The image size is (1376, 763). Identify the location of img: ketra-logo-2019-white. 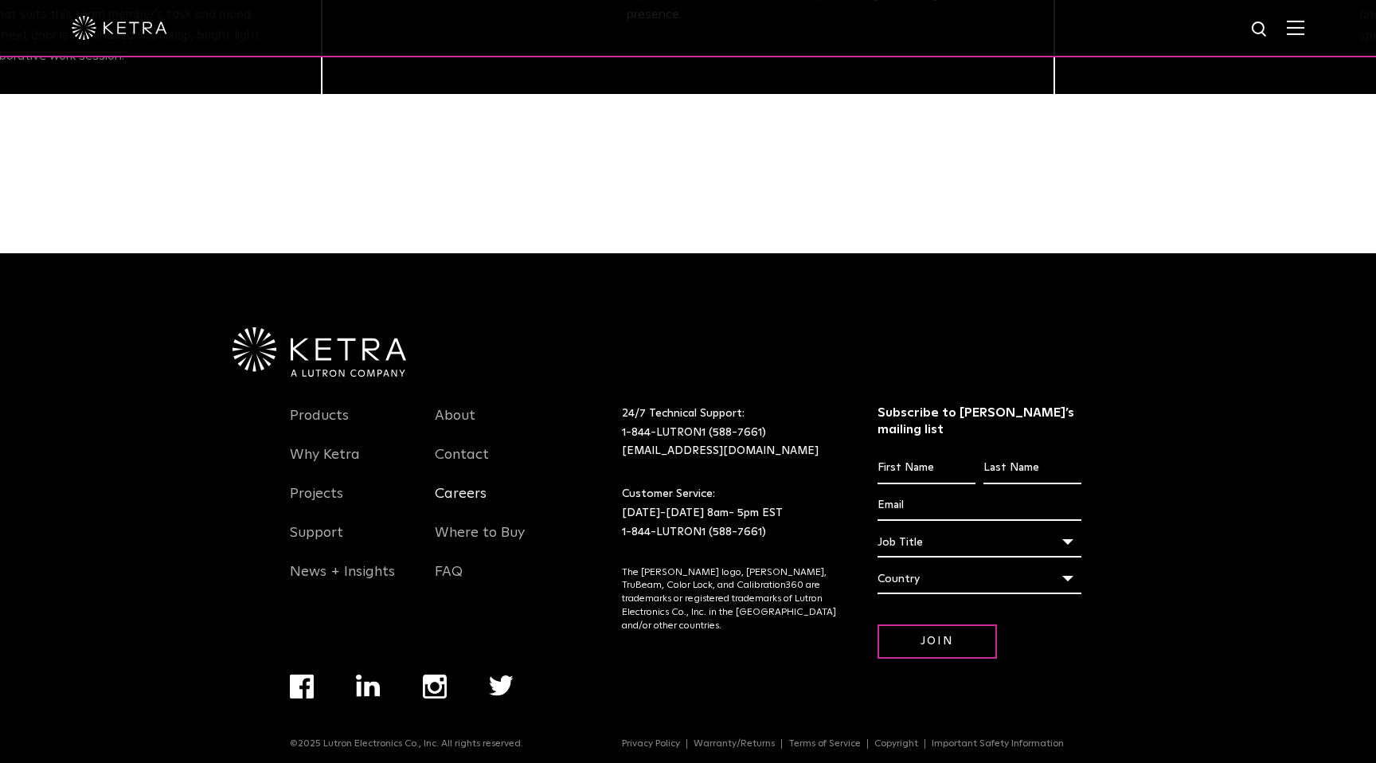
(119, 28).